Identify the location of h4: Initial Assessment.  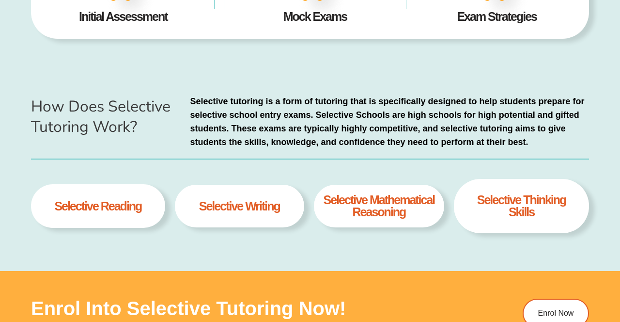
(123, 16).